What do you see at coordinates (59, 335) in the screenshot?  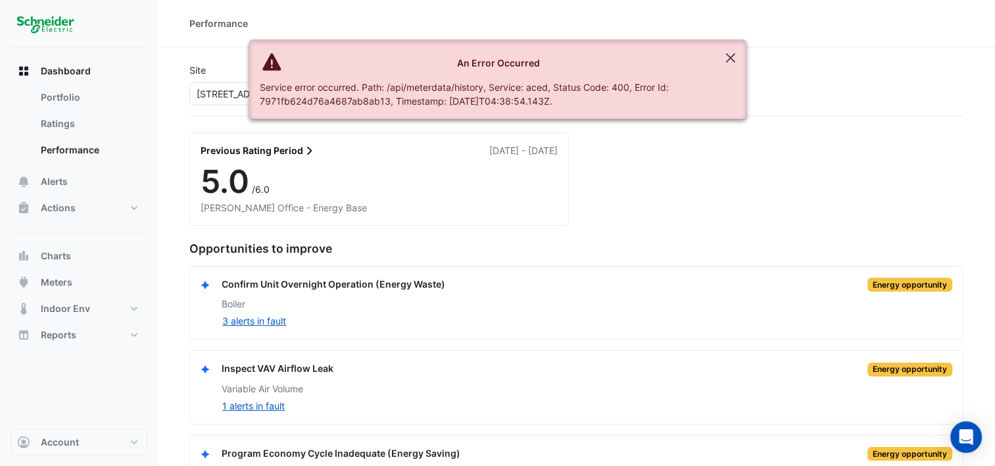 I see `span: Reports` at bounding box center [59, 335].